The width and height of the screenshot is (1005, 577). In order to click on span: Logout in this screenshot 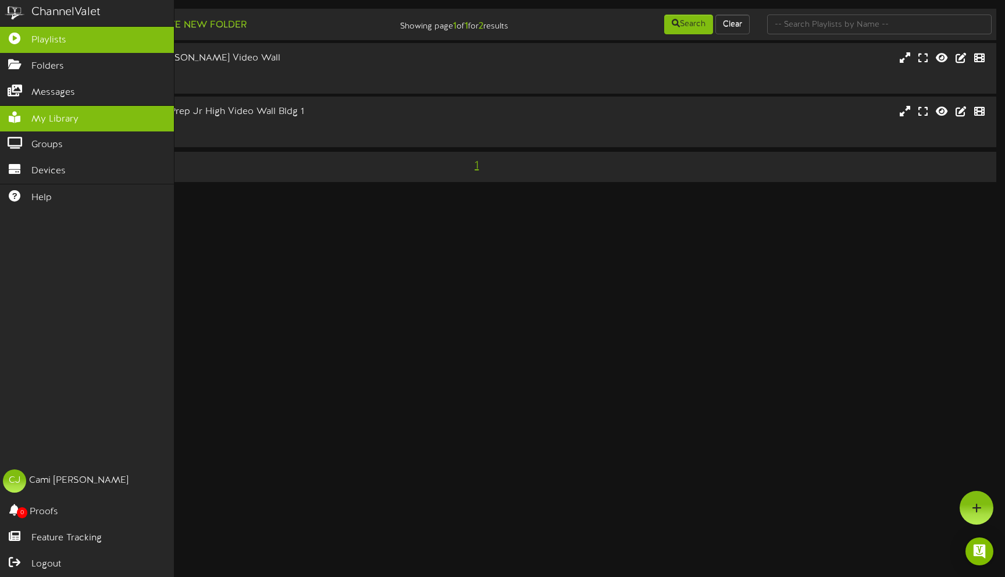, I will do `click(46, 564)`.